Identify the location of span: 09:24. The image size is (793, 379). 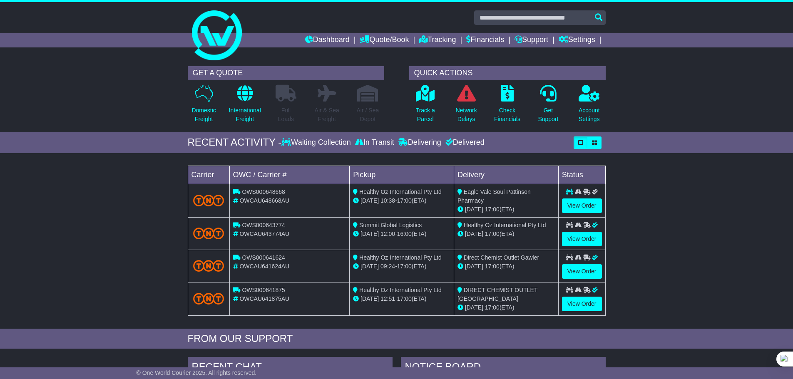
(388, 266).